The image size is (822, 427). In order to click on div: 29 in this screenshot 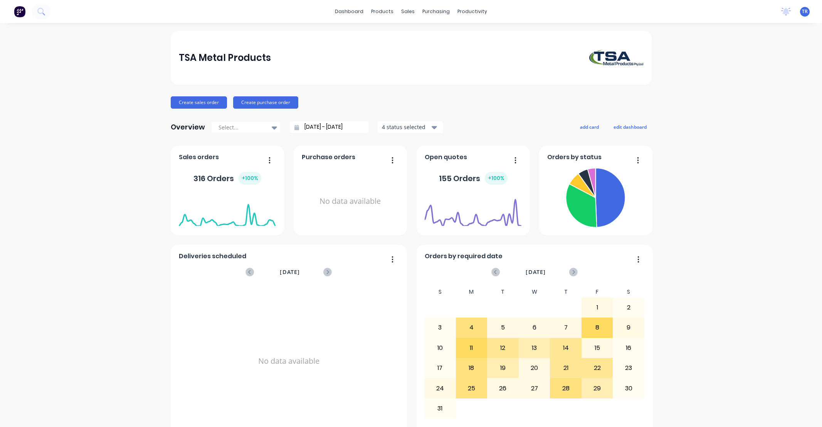, I will do `click(597, 388)`.